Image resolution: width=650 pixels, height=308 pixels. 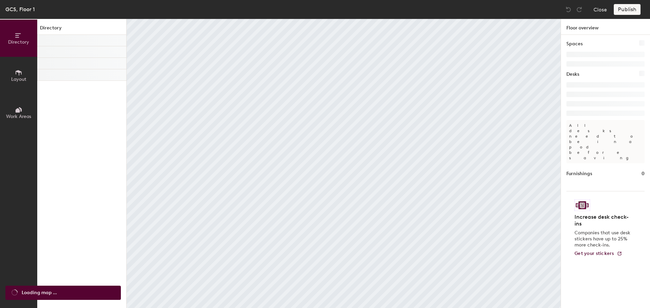 I want to click on h1: Furnishings, so click(x=579, y=174).